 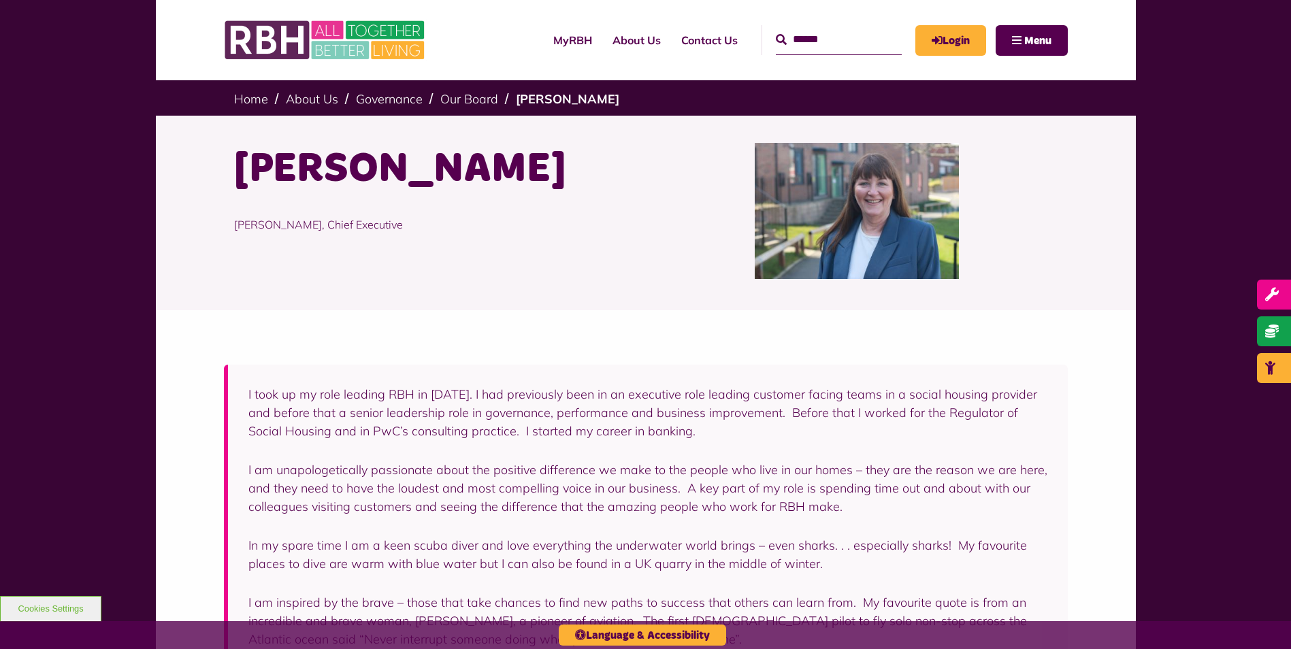 I want to click on p: I am unapologetically passionate about the positive difference we make to the people who live in ..., so click(x=648, y=488).